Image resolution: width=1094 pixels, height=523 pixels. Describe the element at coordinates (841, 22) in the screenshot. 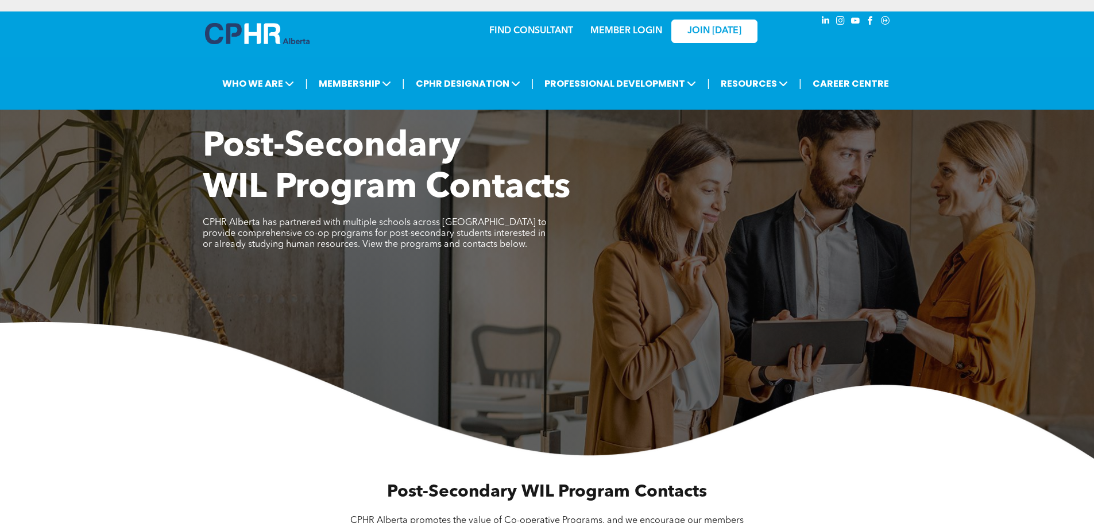

I see `a: instagram` at that location.